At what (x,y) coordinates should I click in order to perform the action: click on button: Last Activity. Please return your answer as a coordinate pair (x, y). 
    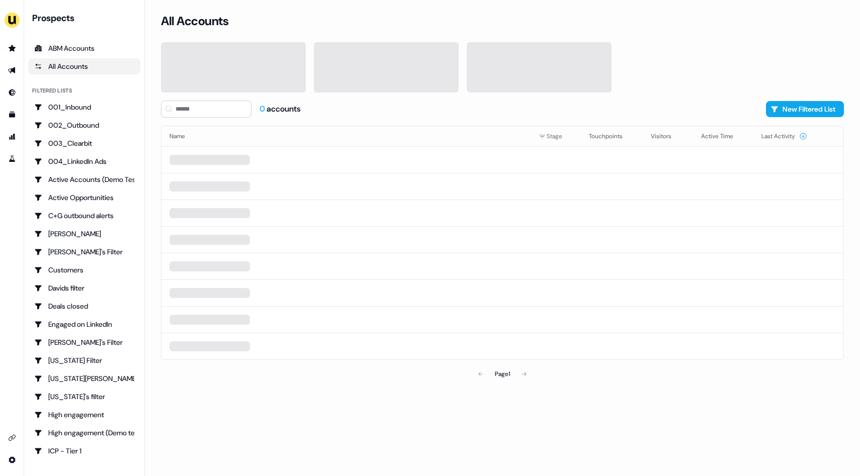
    Looking at the image, I should click on (784, 136).